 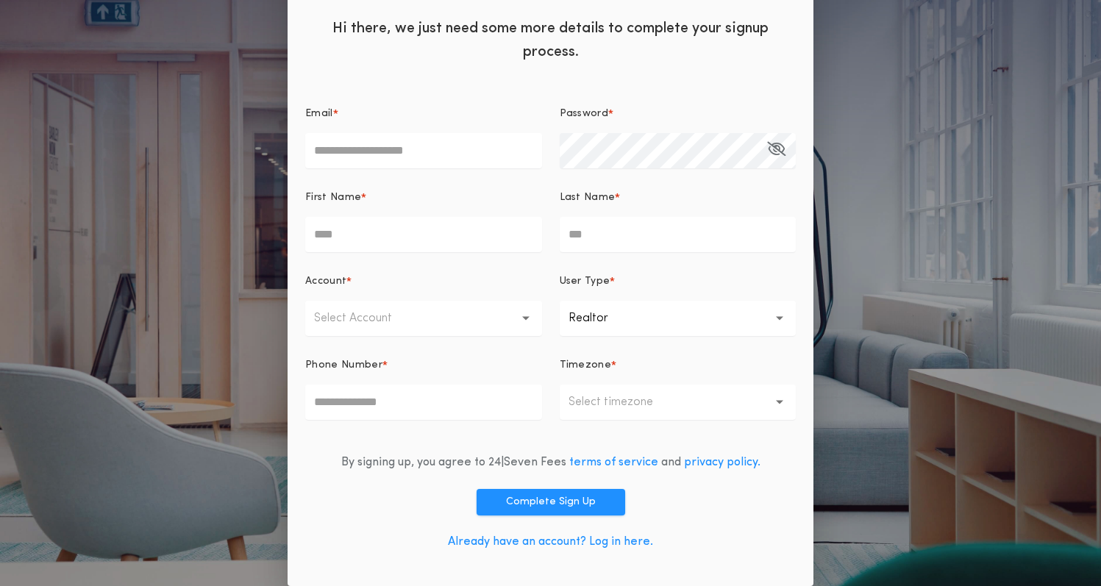 What do you see at coordinates (550, 542) in the screenshot?
I see `a: Already have an account? Log in here.` at bounding box center [550, 542].